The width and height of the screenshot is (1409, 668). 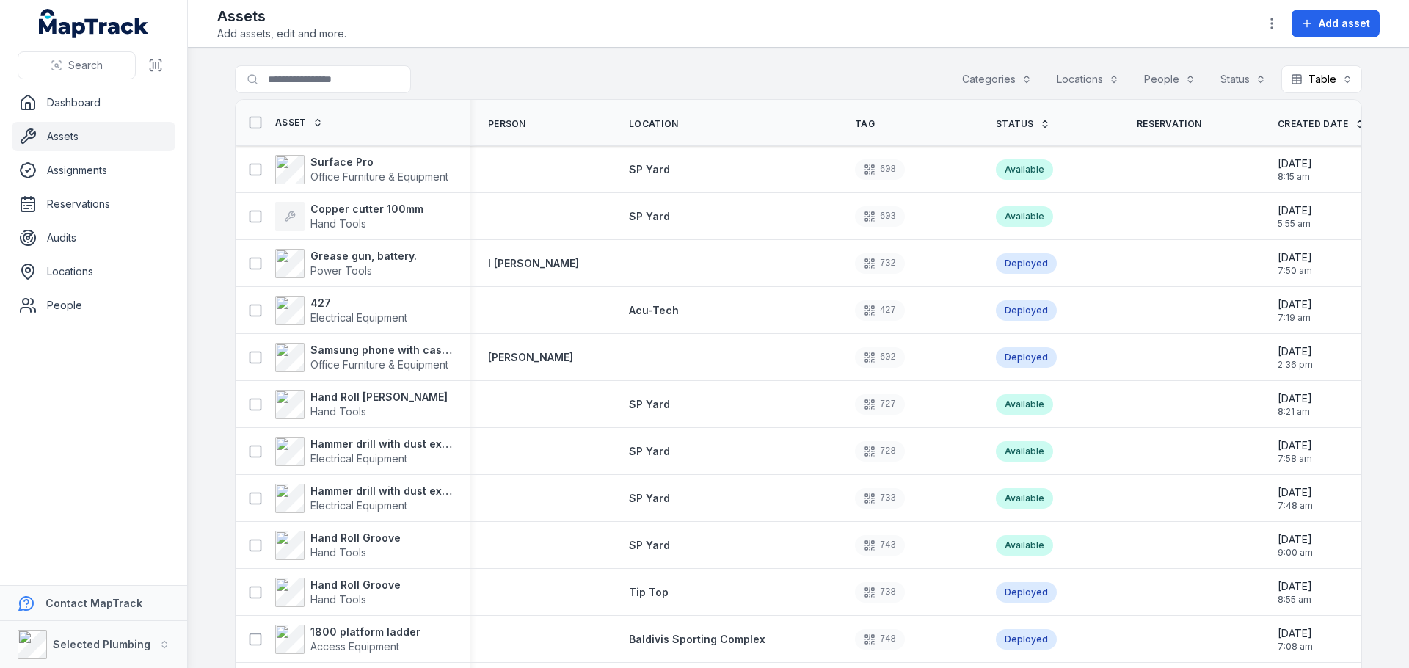 I want to click on time: 7/30/2025, 9:00:25 AM, so click(x=1295, y=545).